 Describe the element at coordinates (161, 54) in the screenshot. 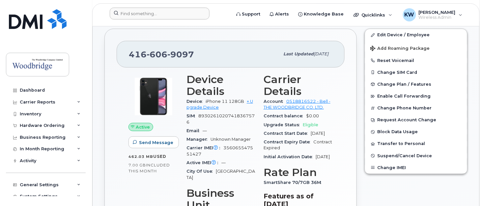

I see `span: 416` at that location.